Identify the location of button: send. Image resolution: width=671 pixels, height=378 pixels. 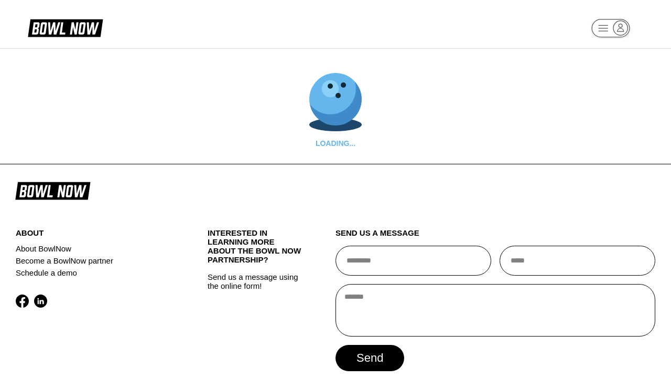
(370, 358).